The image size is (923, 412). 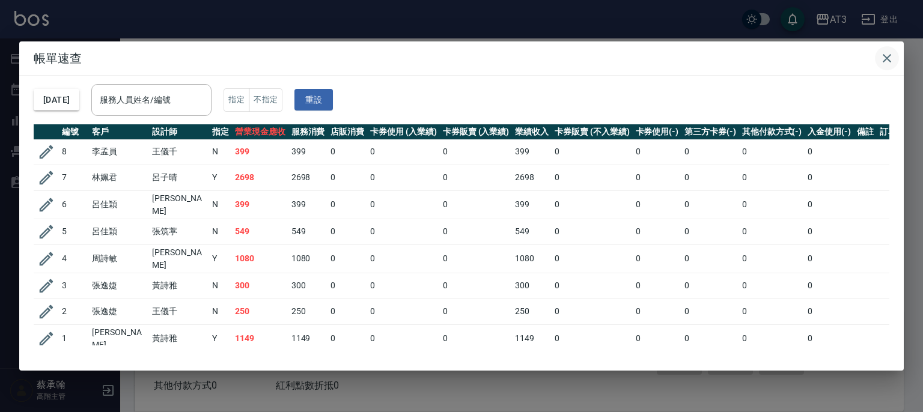 What do you see at coordinates (308, 338) in the screenshot?
I see `td: 1149` at bounding box center [308, 338].